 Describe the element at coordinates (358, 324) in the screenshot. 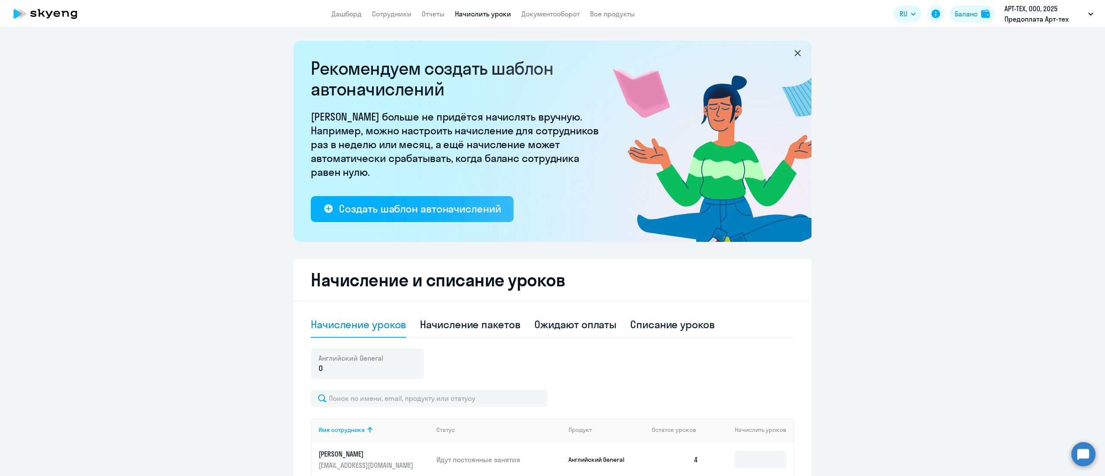

I see `div: Начисление уроков` at that location.